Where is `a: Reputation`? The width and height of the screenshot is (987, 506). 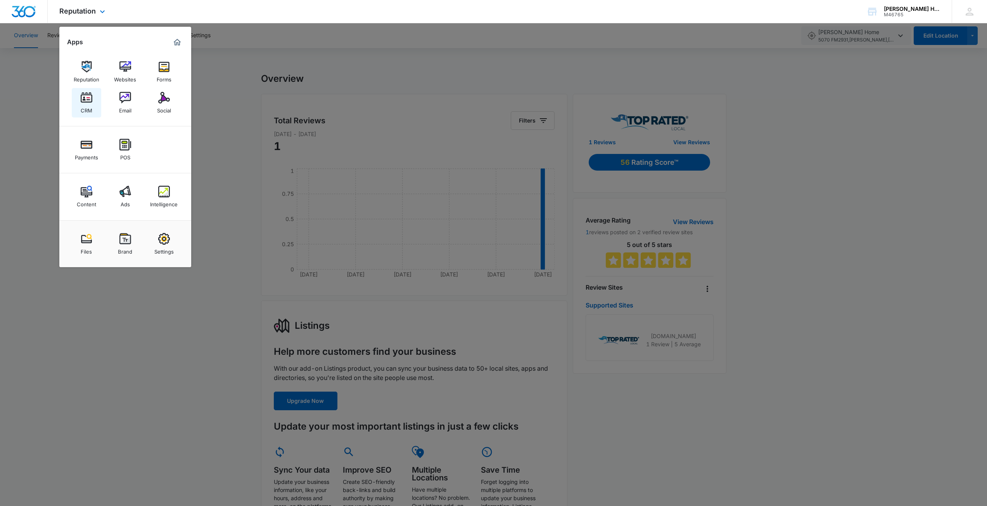 a: Reputation is located at coordinates (86, 72).